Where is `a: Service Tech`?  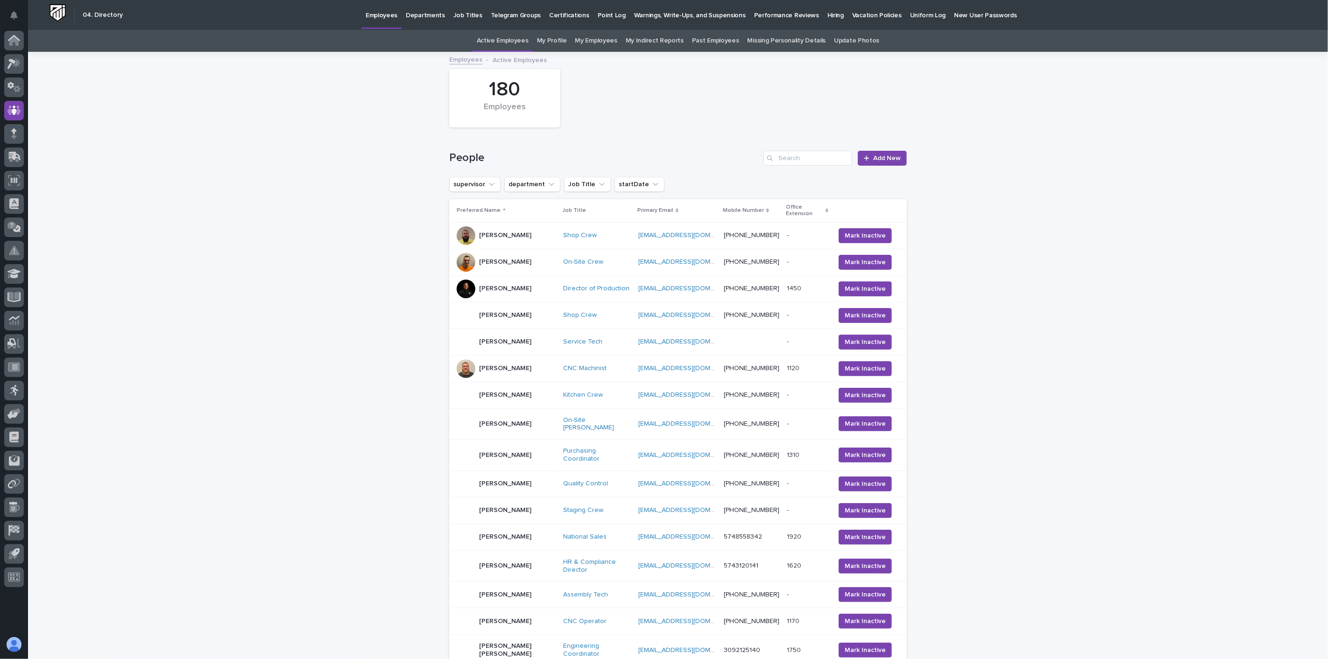
a: Service Tech is located at coordinates (583, 342).